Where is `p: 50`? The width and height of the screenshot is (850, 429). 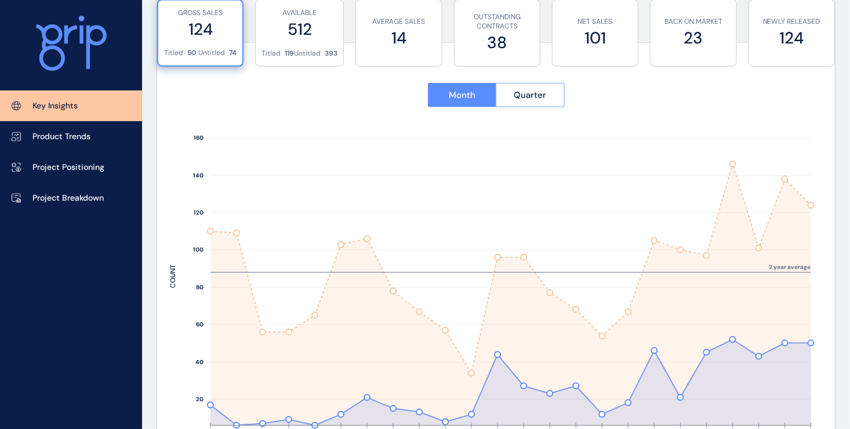 p: 50 is located at coordinates (191, 53).